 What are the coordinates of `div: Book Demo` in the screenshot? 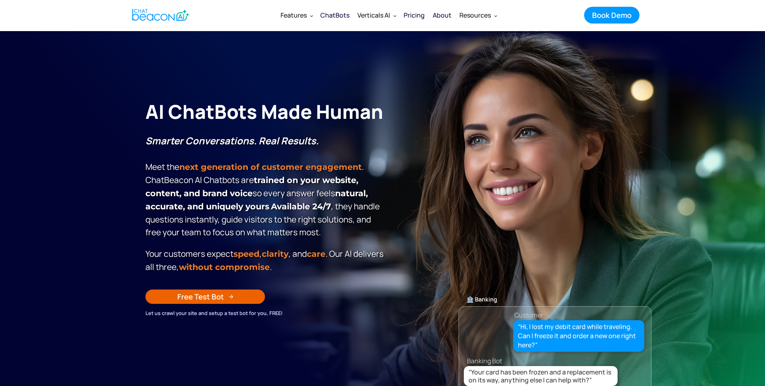 It's located at (612, 15).